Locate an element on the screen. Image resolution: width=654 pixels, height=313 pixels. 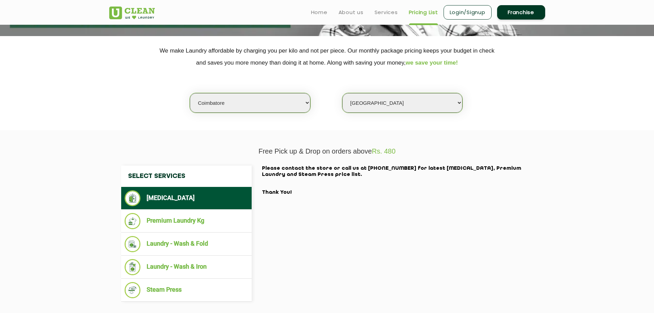
li: Laundry - Wash & Iron is located at coordinates (186, 267).